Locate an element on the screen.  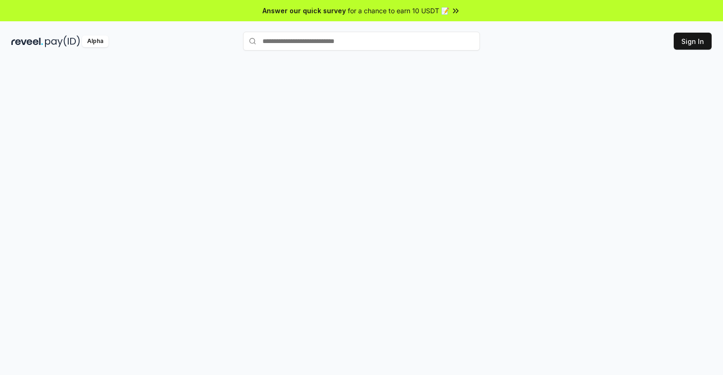
div: Alpha is located at coordinates (95, 41).